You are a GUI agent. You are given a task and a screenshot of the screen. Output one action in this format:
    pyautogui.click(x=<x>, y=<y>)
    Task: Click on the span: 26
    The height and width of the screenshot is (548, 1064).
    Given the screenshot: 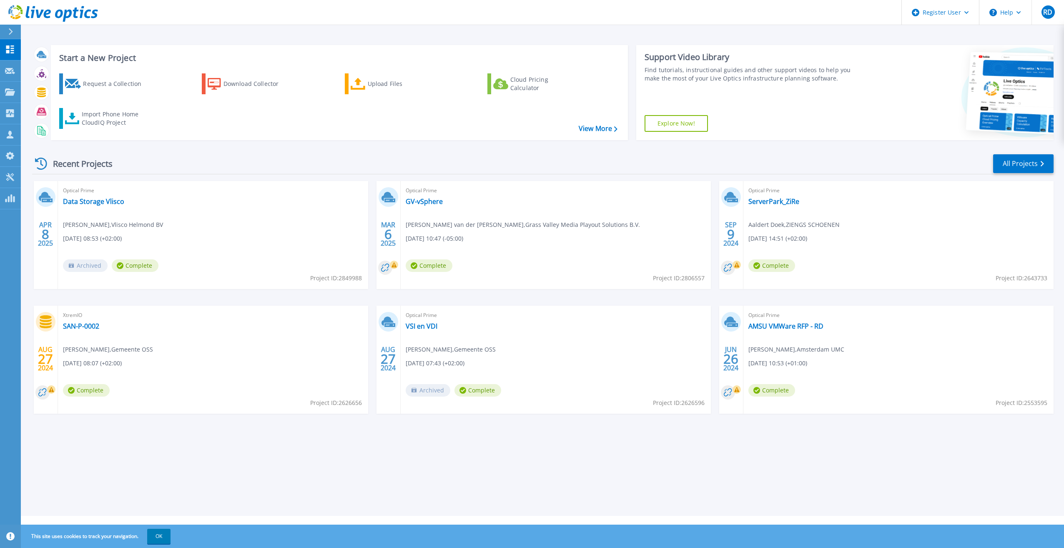 What is the action you would take?
    pyautogui.click(x=731, y=359)
    